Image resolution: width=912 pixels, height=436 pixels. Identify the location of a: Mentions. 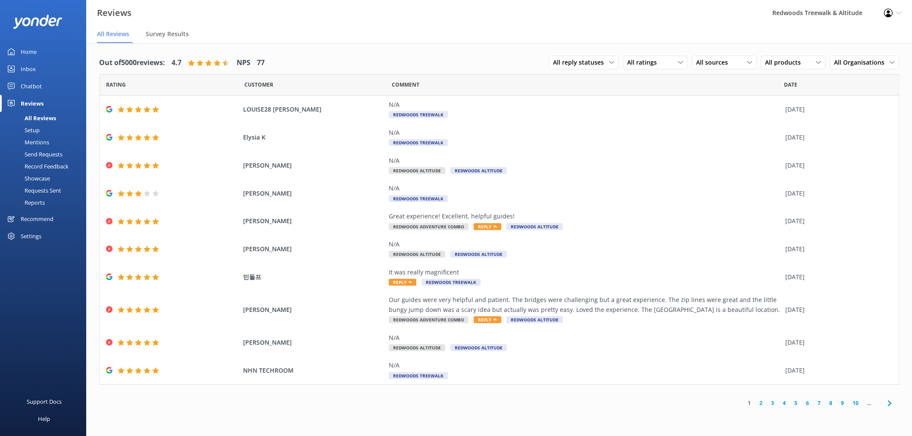
(46, 142).